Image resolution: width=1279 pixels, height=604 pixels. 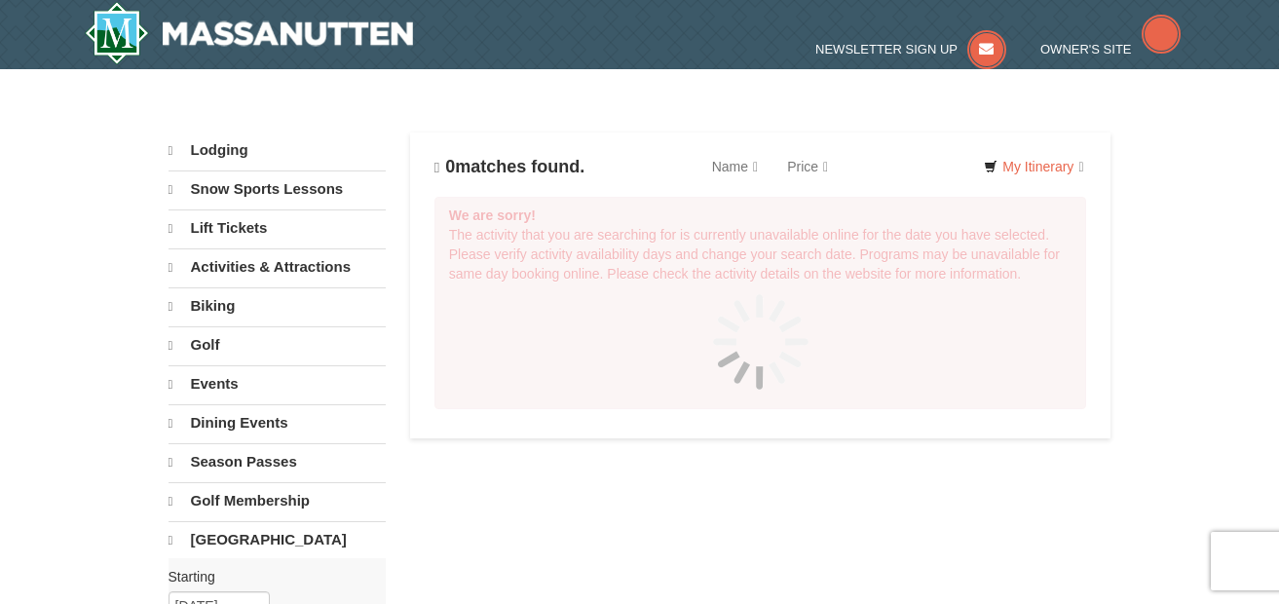 What do you see at coordinates (277, 345) in the screenshot?
I see `a: Golf` at bounding box center [277, 345].